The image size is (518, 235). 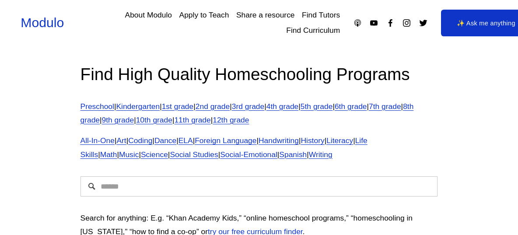 I want to click on span: History, so click(x=312, y=140).